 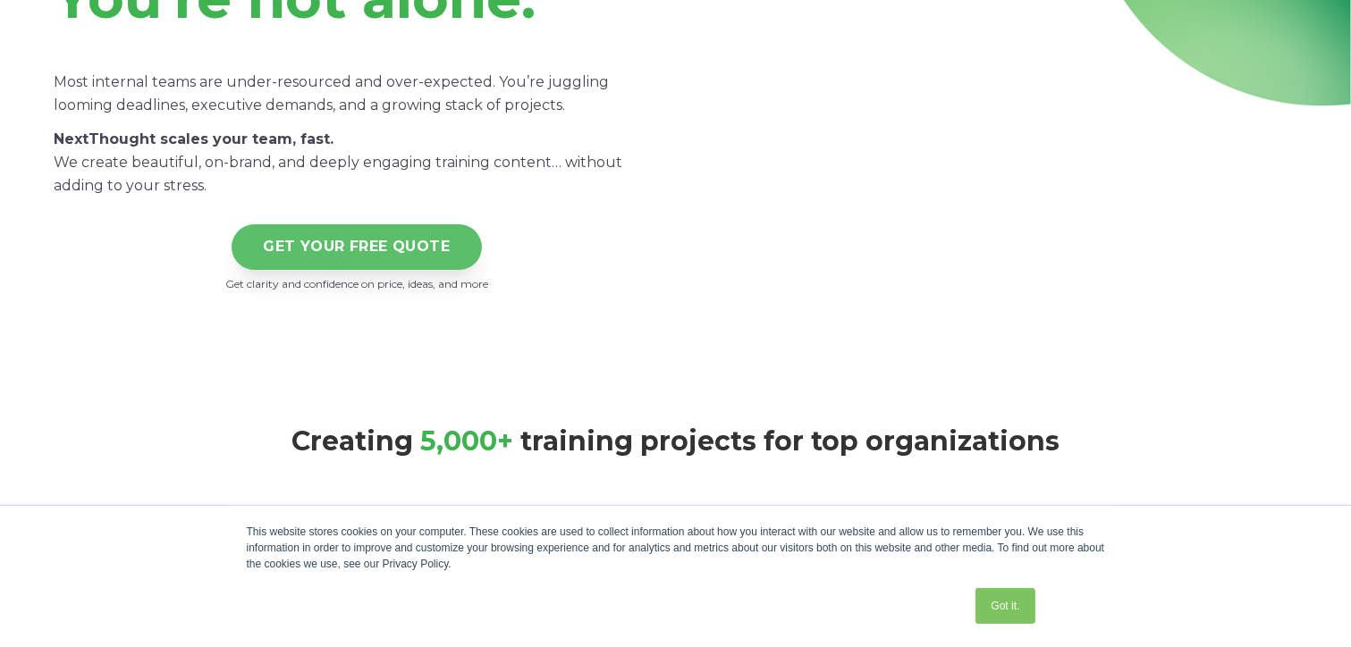 What do you see at coordinates (357, 283) in the screenshot?
I see `span: Get clarity and confidence on price, ideas, and more` at bounding box center [357, 283].